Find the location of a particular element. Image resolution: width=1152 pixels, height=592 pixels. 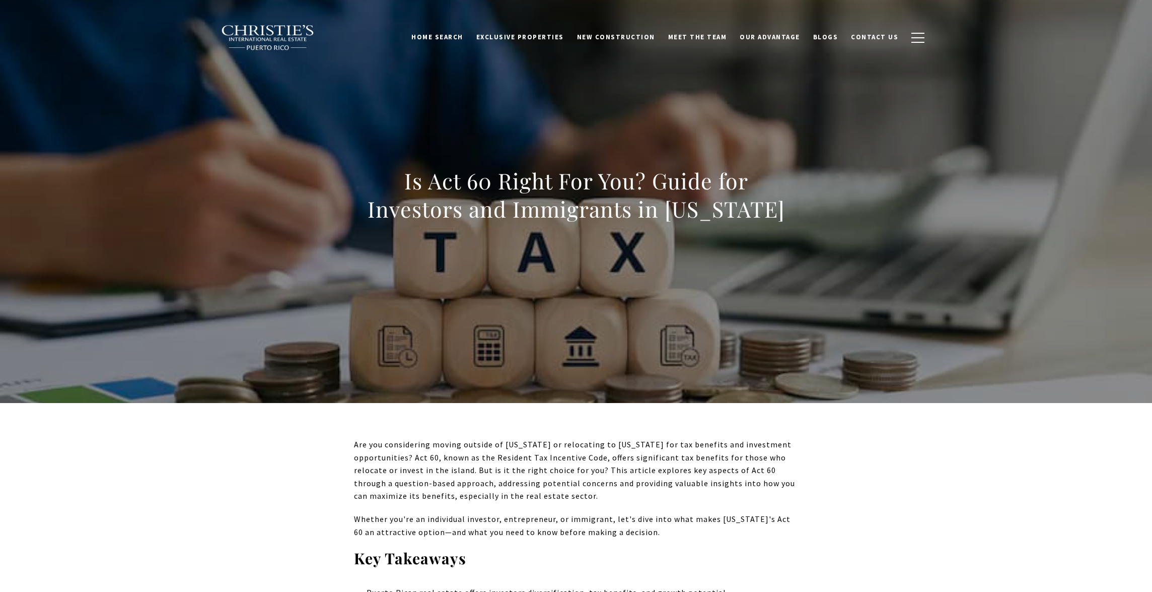

a: Blogs is located at coordinates (826, 37).